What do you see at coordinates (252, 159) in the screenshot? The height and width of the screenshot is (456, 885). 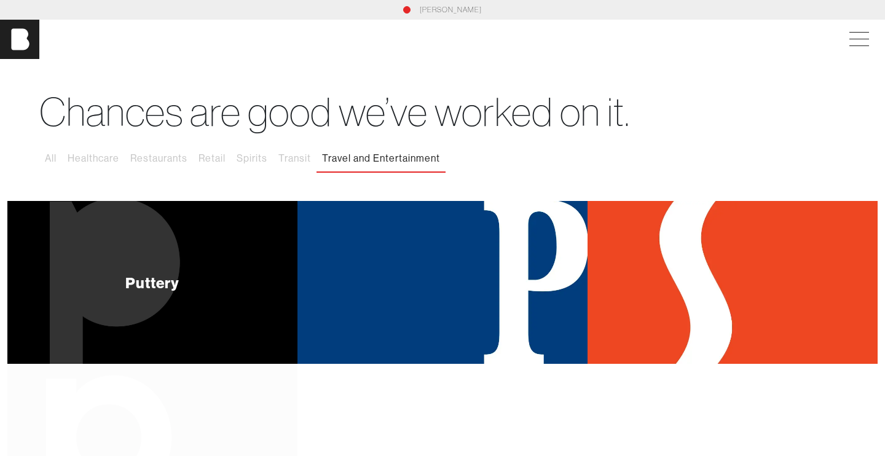 I see `button: Spirits` at bounding box center [252, 159].